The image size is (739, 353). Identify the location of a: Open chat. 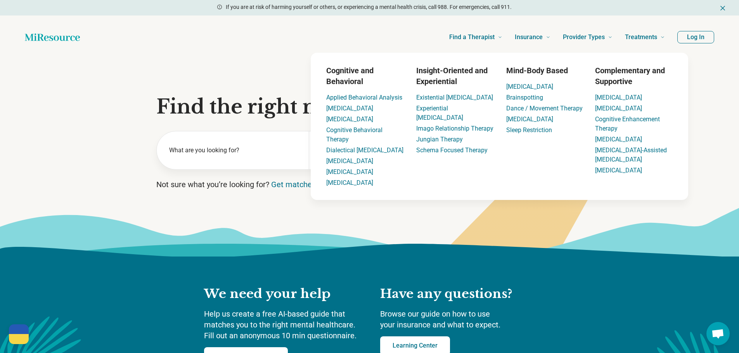
(718, 334).